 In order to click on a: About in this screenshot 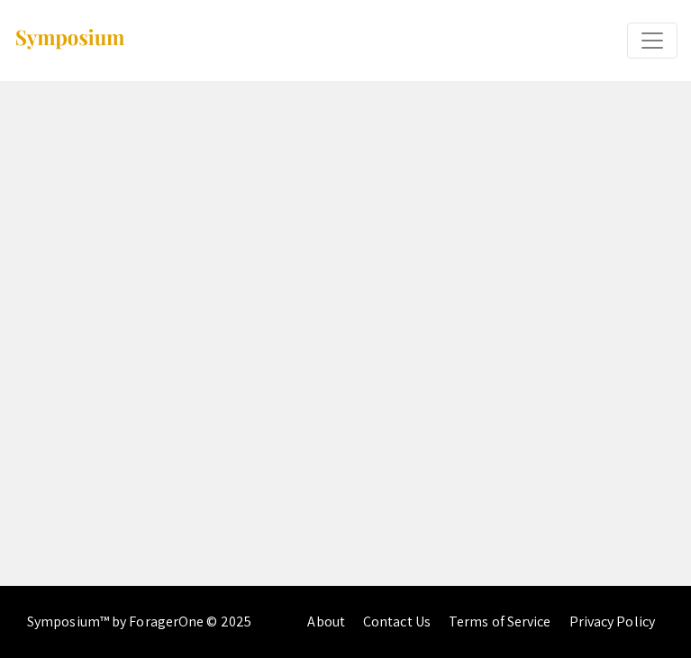, I will do `click(326, 621)`.